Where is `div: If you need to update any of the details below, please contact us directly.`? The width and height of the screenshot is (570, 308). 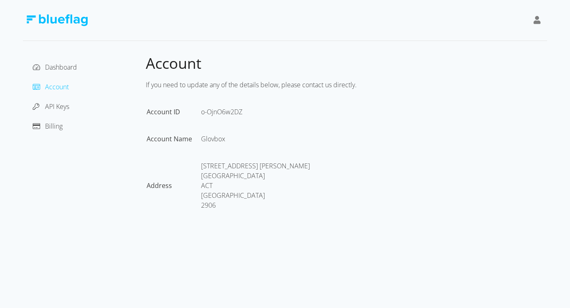
div: If you need to update any of the details below, please contact us directly. is located at coordinates (346, 85).